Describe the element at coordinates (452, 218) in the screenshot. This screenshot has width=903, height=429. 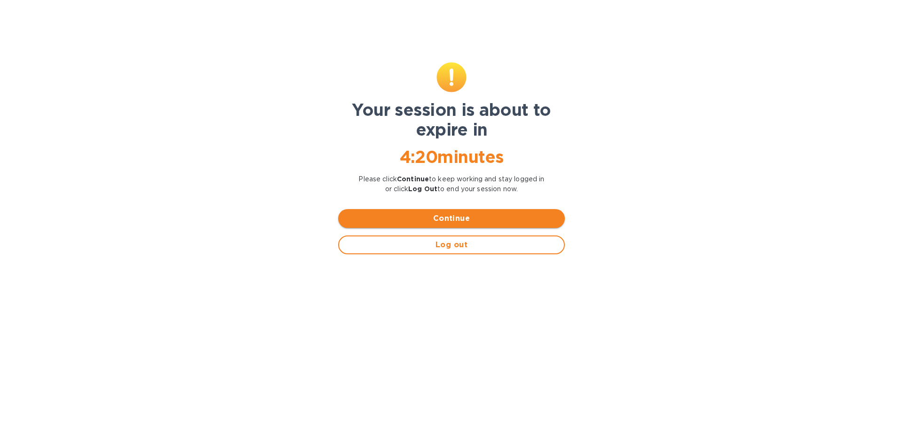
I see `span: Continue` at that location.